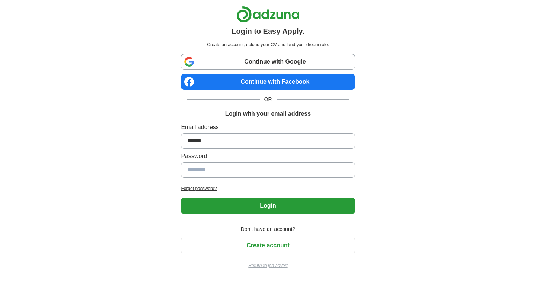 Image resolution: width=536 pixels, height=305 pixels. Describe the element at coordinates (268, 127) in the screenshot. I see `label: Email address` at that location.